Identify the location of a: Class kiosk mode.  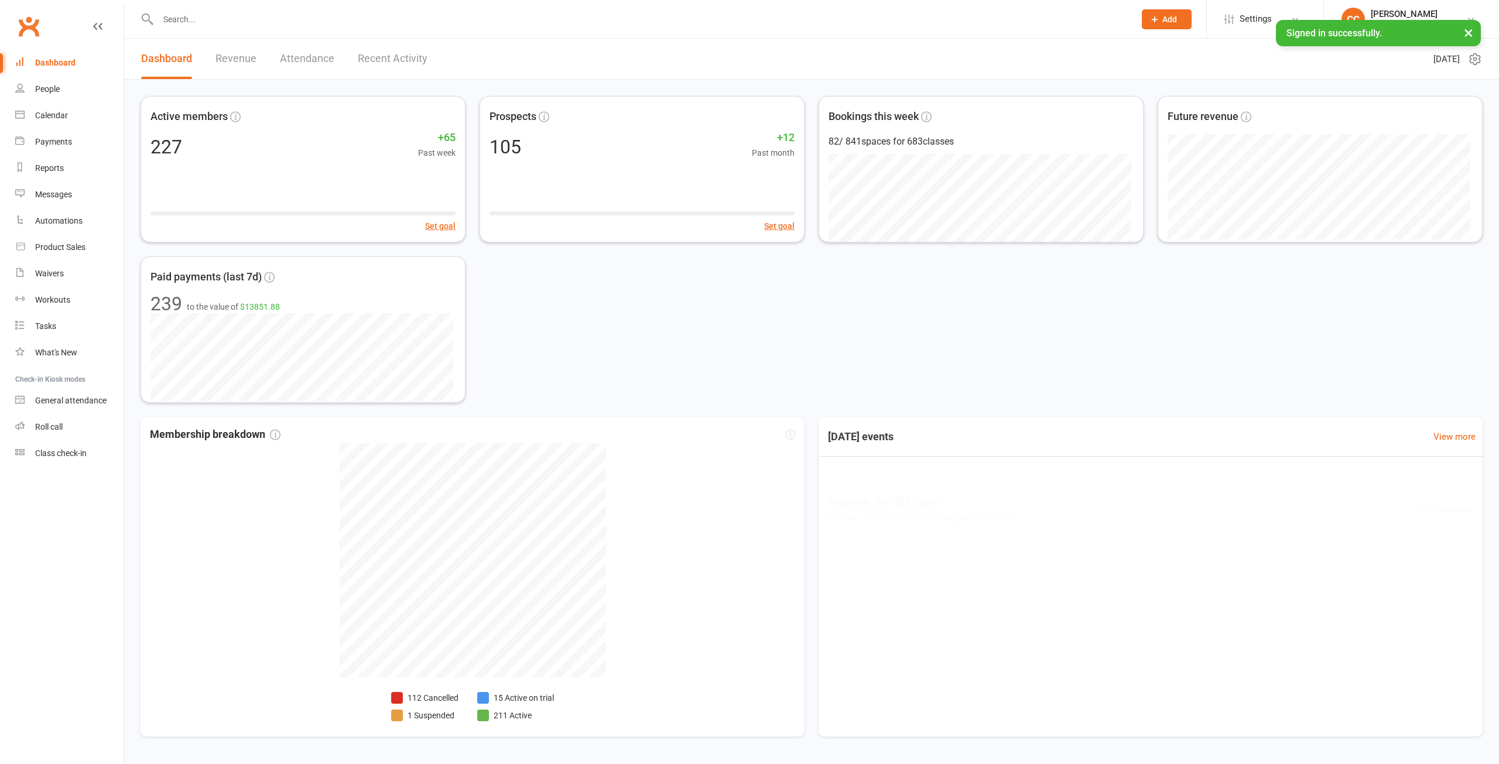
(69, 453).